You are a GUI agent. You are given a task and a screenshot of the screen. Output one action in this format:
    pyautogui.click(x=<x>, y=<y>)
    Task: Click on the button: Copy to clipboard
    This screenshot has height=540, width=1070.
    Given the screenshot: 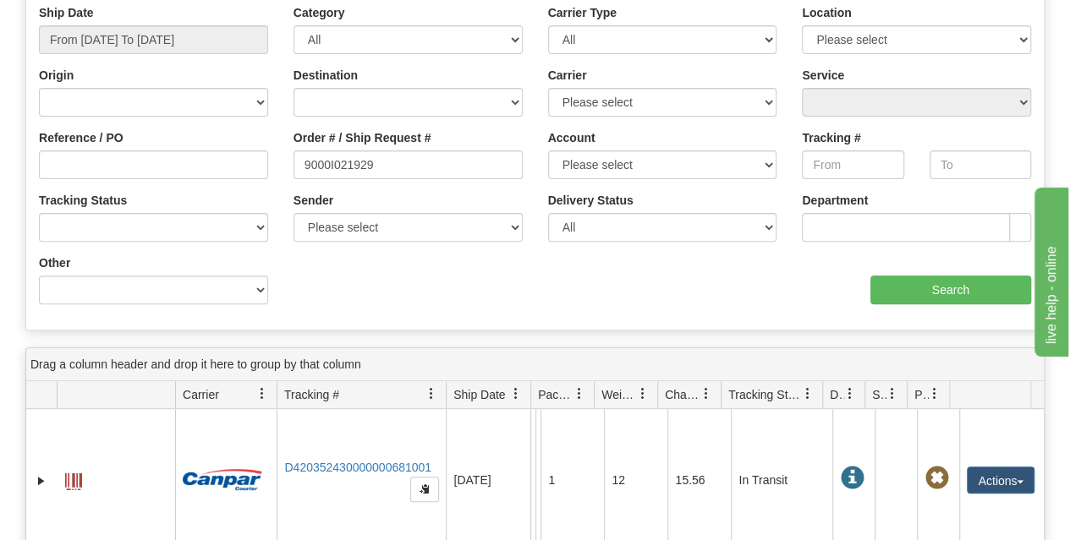 What is the action you would take?
    pyautogui.click(x=424, y=490)
    